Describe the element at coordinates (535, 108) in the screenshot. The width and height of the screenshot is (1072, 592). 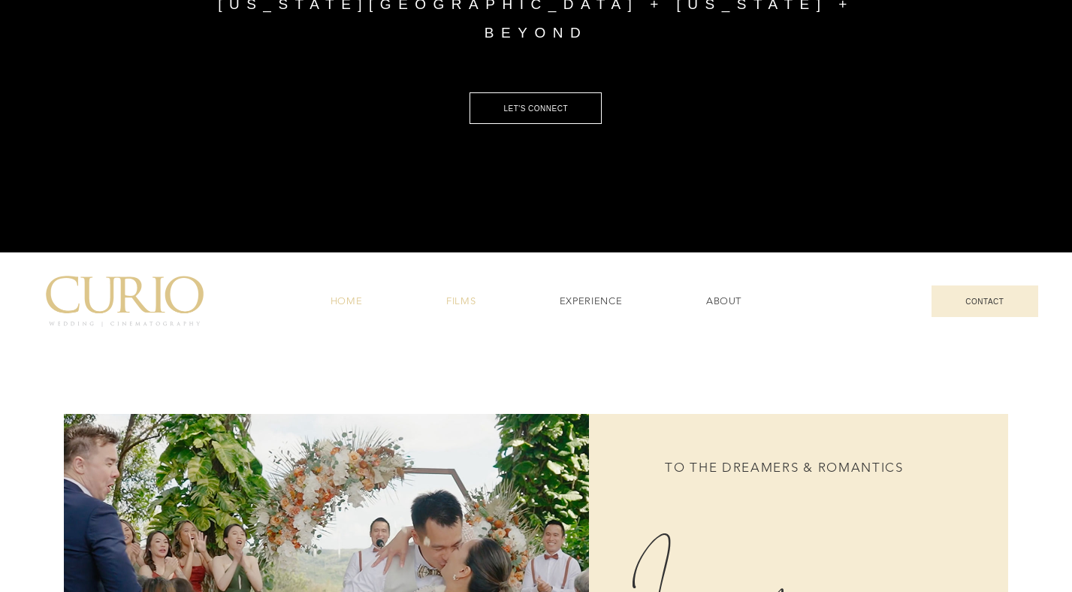
I see `span: LET'S CONNECT` at that location.